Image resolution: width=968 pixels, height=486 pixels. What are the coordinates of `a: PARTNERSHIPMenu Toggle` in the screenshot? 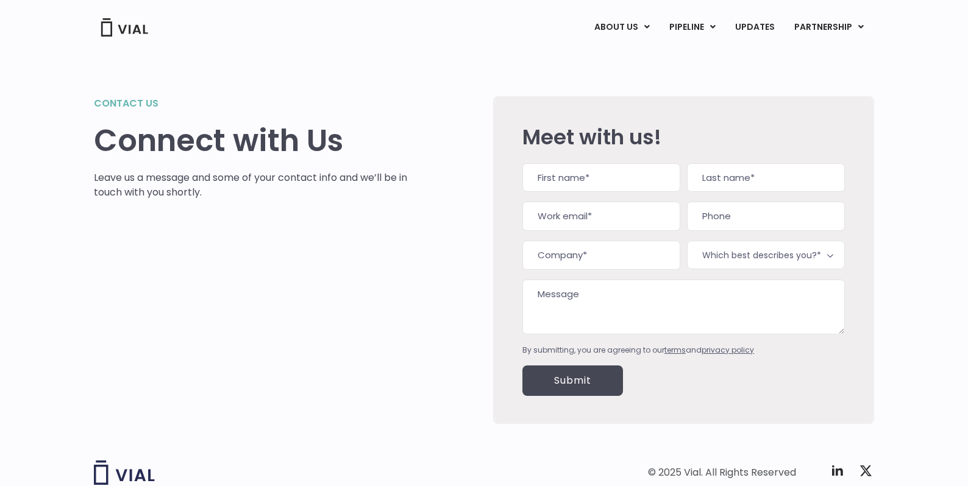 It's located at (829, 27).